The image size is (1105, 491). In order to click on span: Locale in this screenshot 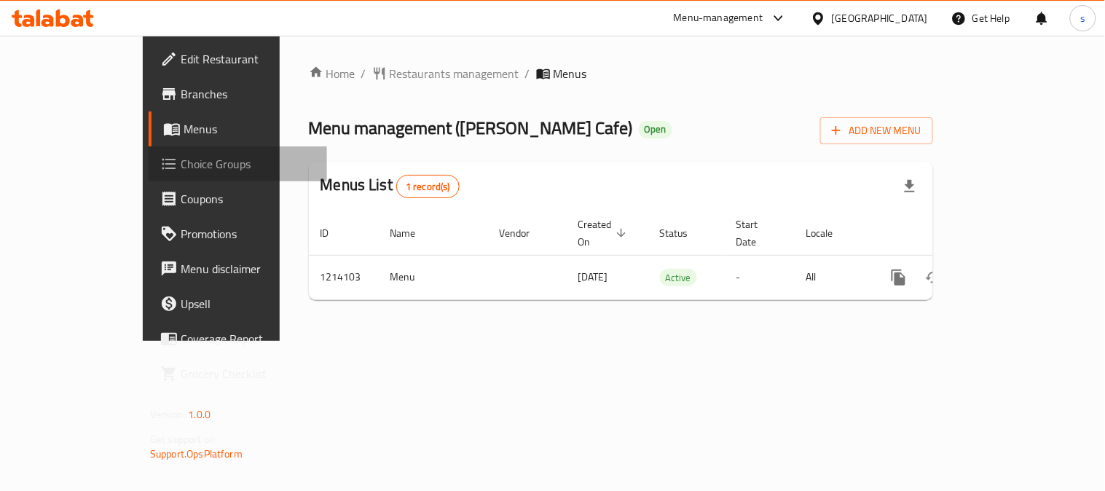, I will do `click(829, 233)`.